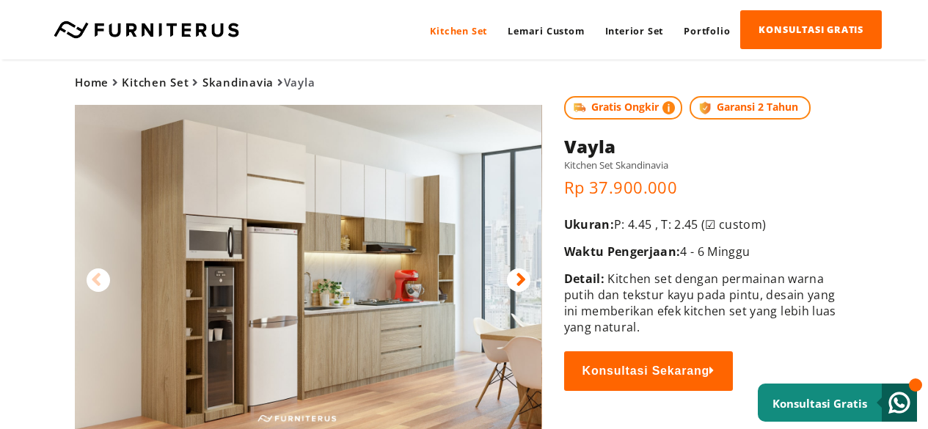 The width and height of the screenshot is (928, 429). I want to click on span: Gratis Ongkir, so click(624, 108).